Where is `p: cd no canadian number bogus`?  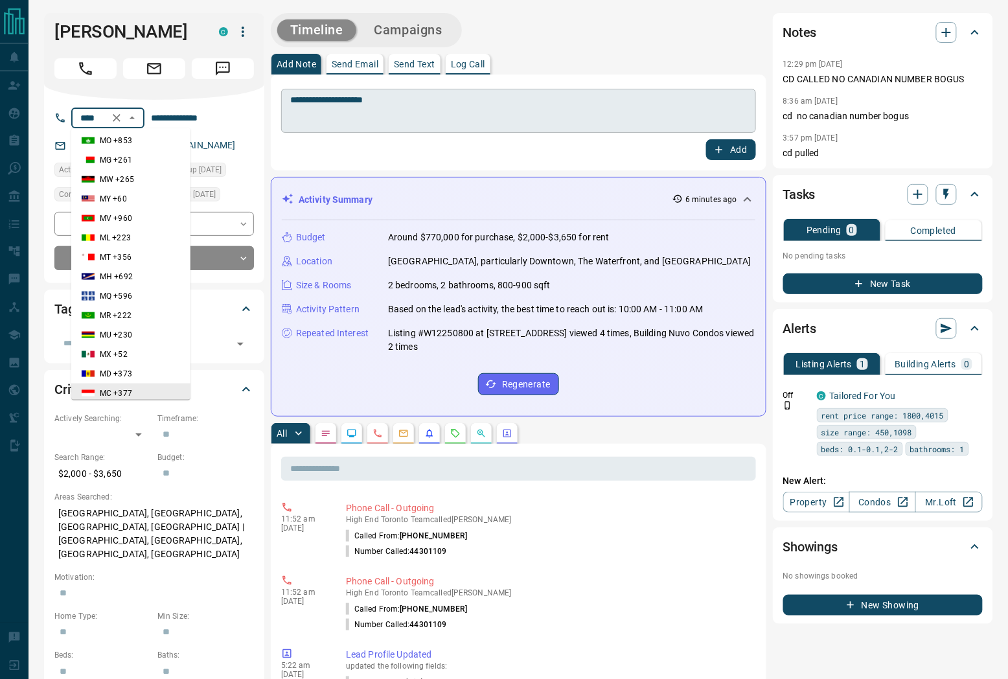
p: cd no canadian number bogus is located at coordinates (883, 116).